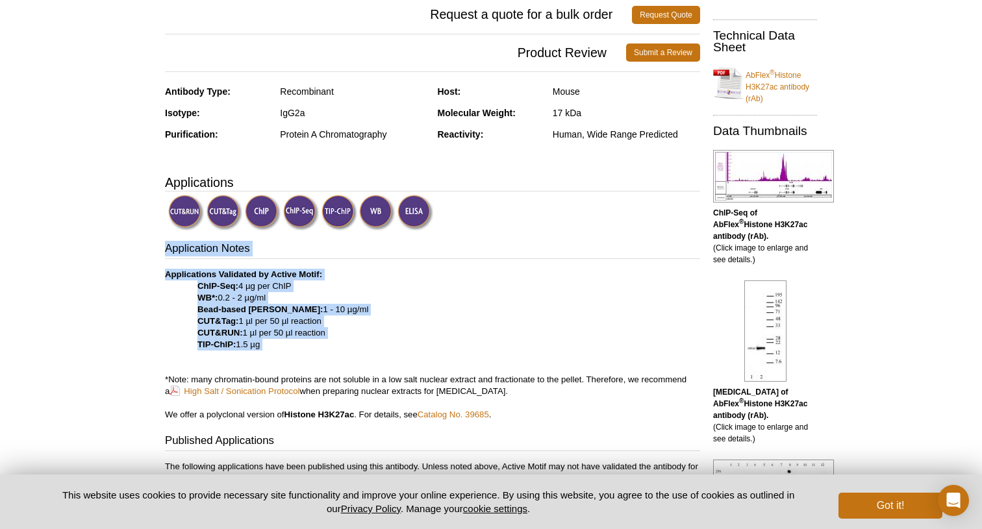  What do you see at coordinates (477, 113) in the screenshot?
I see `strong: Molecular Weight:` at bounding box center [477, 113].